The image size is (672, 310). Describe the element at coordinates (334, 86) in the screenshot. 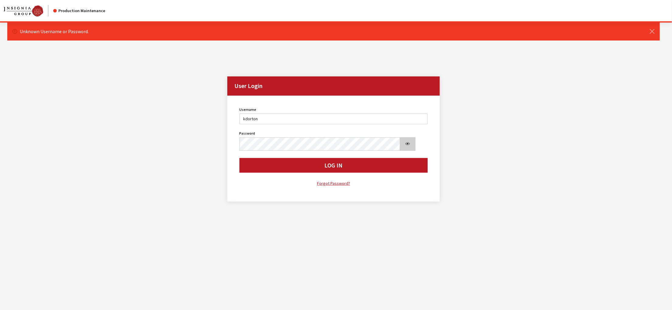

I see `h2: User Login` at that location.